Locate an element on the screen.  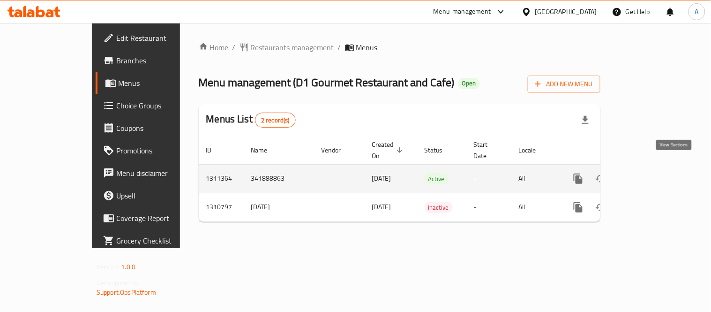
span: Active is located at coordinates (437, 179).